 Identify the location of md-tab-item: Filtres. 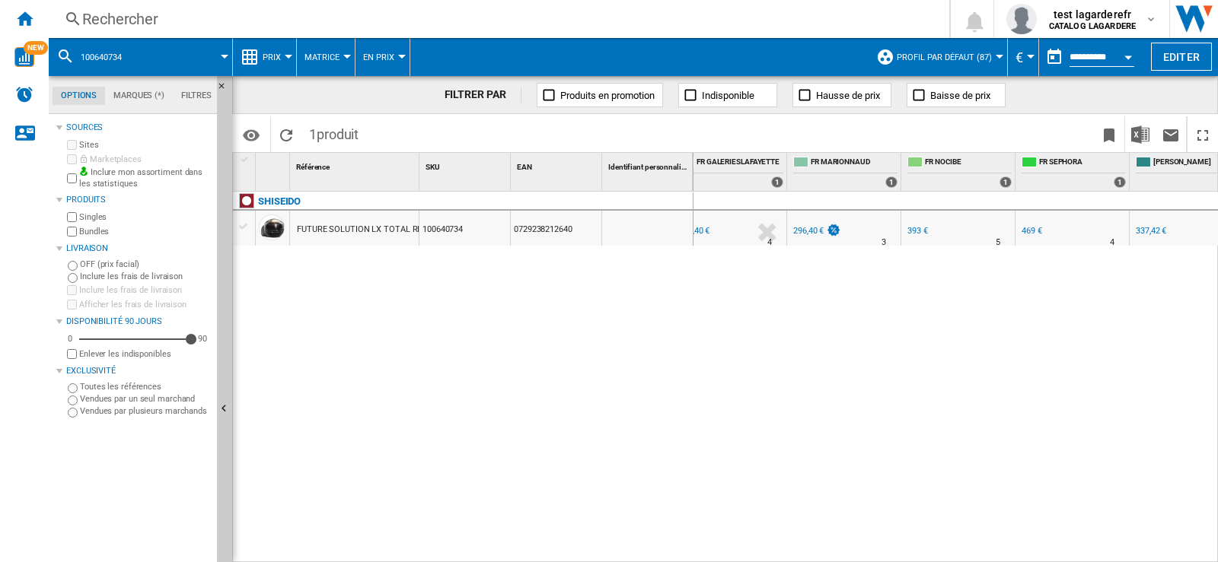
(196, 96).